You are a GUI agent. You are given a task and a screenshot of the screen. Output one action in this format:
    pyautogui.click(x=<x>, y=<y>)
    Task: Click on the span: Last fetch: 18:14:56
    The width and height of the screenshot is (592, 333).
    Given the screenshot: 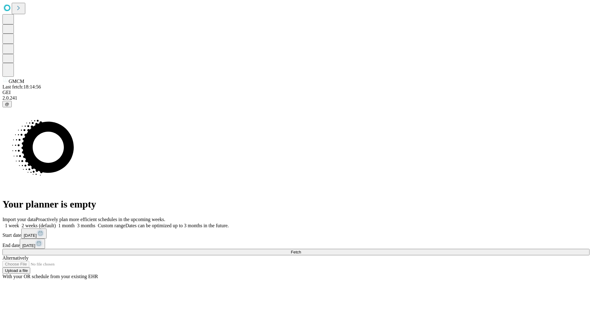 What is the action you would take?
    pyautogui.click(x=22, y=87)
    